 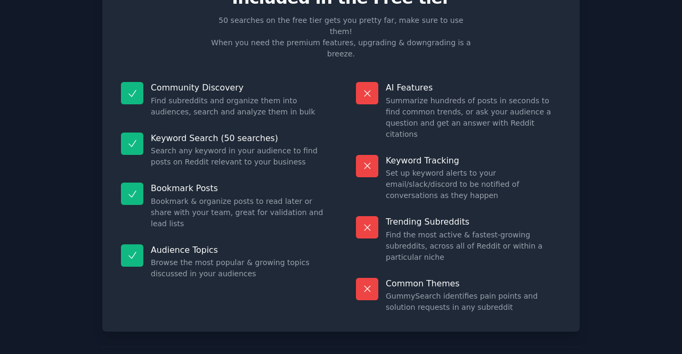 What do you see at coordinates (473, 118) in the screenshot?
I see `dd: Summarize hundreds of posts in seconds to find common trends, or ask your audience a question and...` at bounding box center [473, 118].